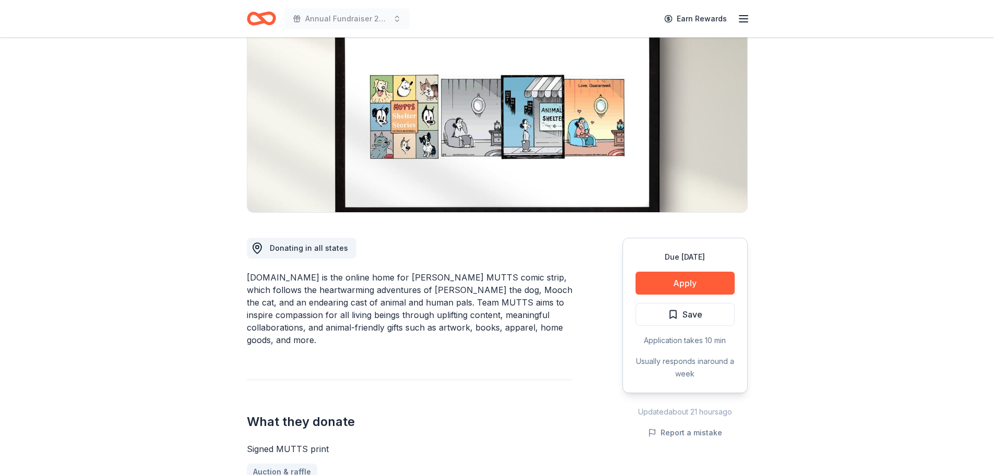 This screenshot has height=475, width=994. I want to click on button: Apply, so click(685, 283).